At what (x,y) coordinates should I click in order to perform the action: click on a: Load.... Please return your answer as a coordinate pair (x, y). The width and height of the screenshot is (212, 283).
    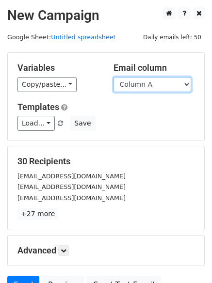
    Looking at the image, I should click on (36, 123).